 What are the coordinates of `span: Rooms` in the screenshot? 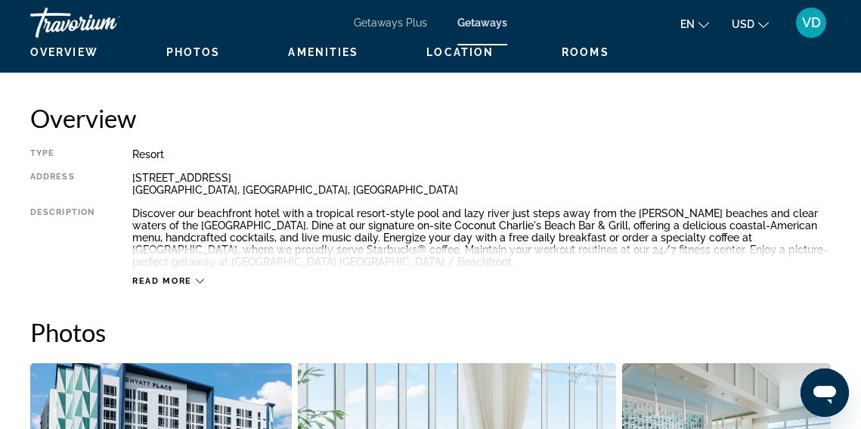 It's located at (585, 52).